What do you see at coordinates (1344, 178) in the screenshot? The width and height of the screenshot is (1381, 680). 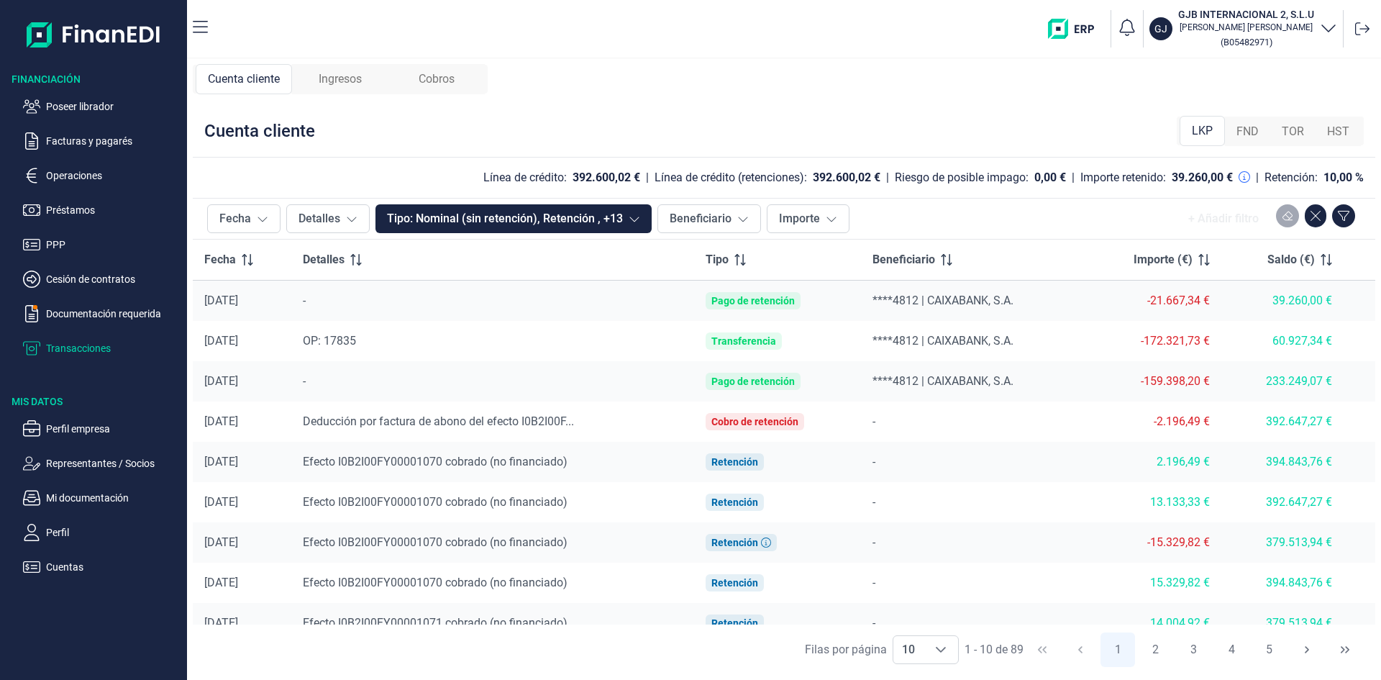 I see `div: 10,00 %` at bounding box center [1344, 178].